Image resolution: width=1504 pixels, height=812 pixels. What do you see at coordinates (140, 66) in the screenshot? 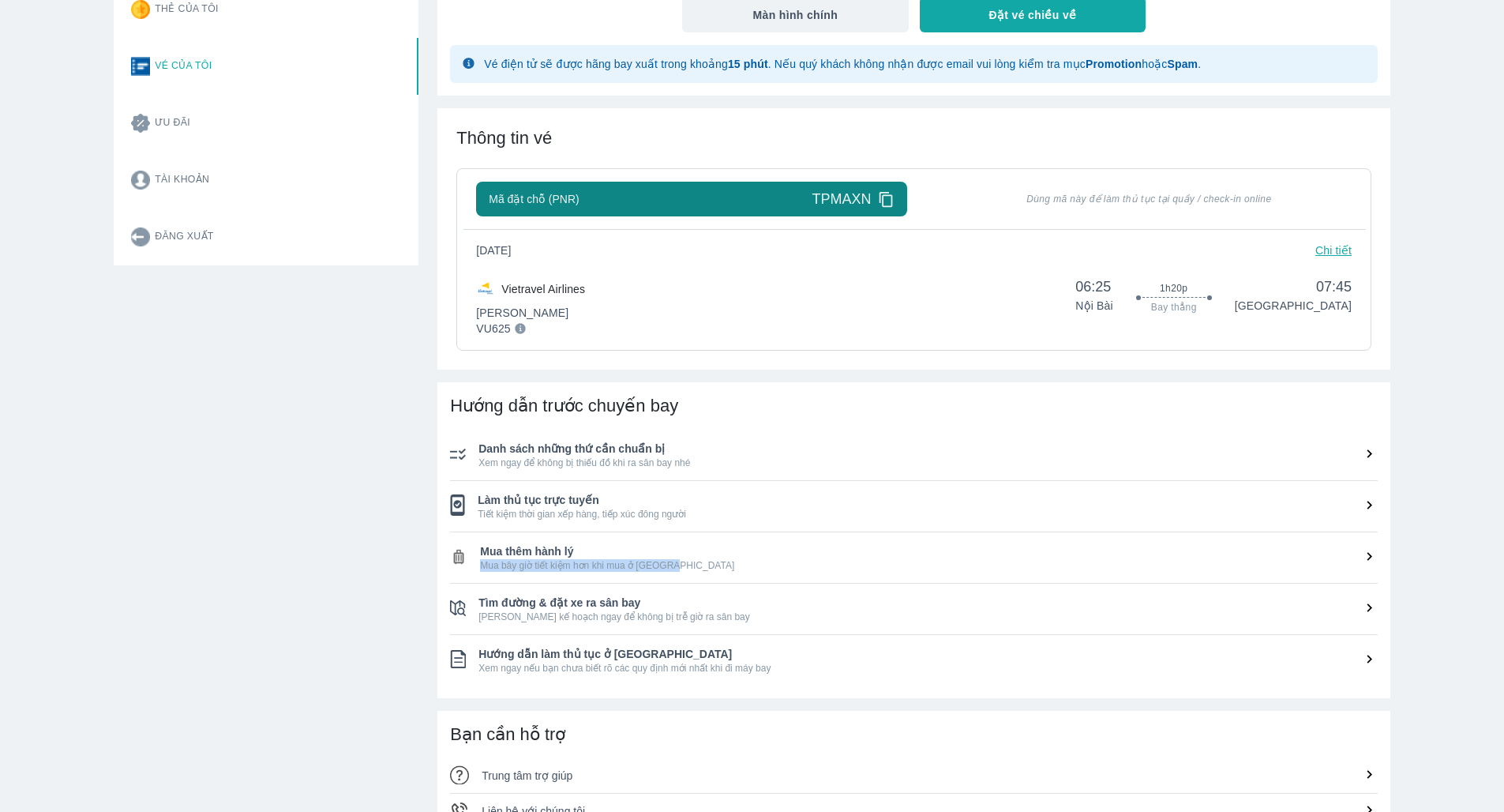
I see `img: ticket` at bounding box center [140, 66].